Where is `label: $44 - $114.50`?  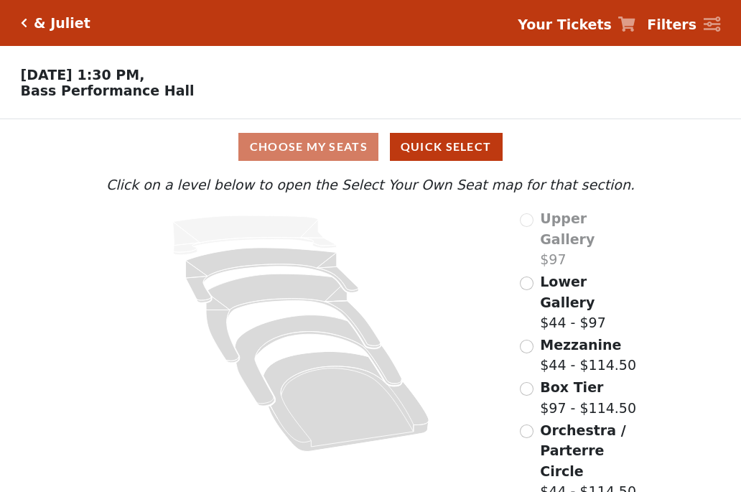 label: $44 - $114.50 is located at coordinates (588, 354).